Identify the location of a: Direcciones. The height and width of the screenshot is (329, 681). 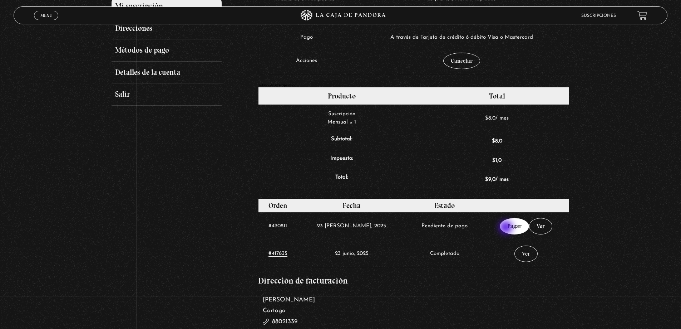
(166, 29).